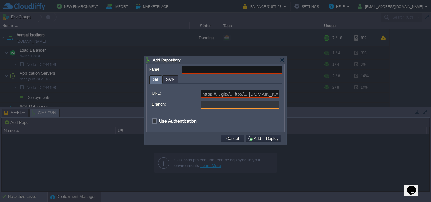  Describe the element at coordinates (176, 93) in the screenshot. I see `label: URL:` at that location.